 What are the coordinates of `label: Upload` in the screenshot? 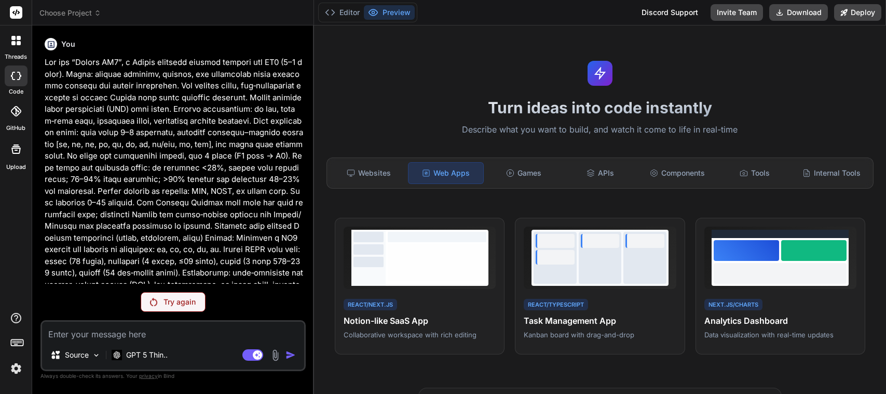 It's located at (16, 167).